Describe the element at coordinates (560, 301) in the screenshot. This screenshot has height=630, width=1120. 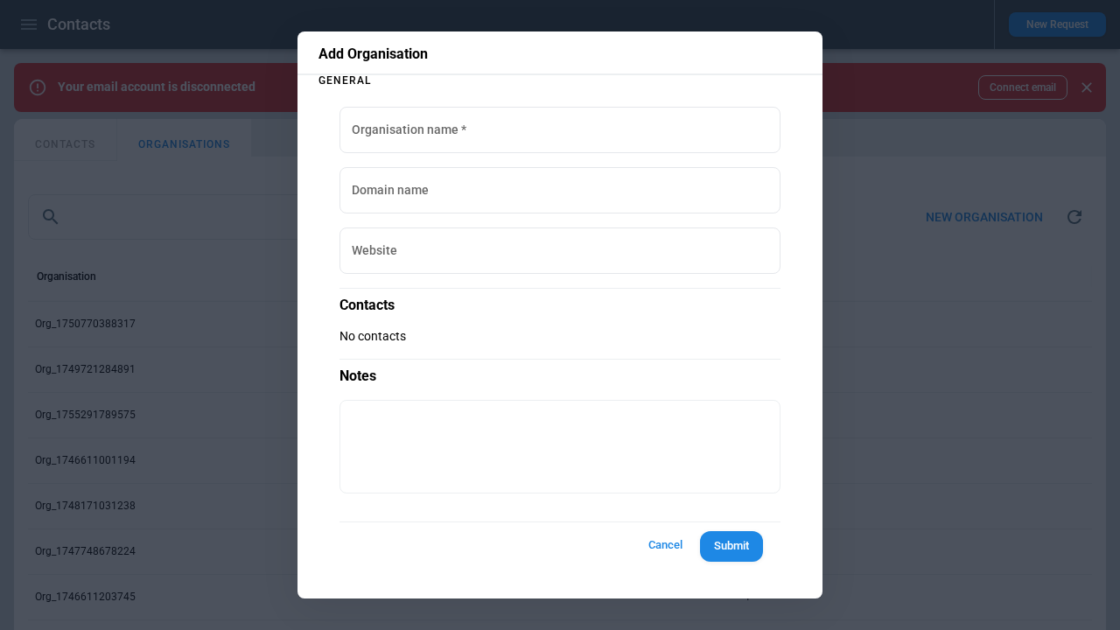
I see `p: Contacts` at that location.